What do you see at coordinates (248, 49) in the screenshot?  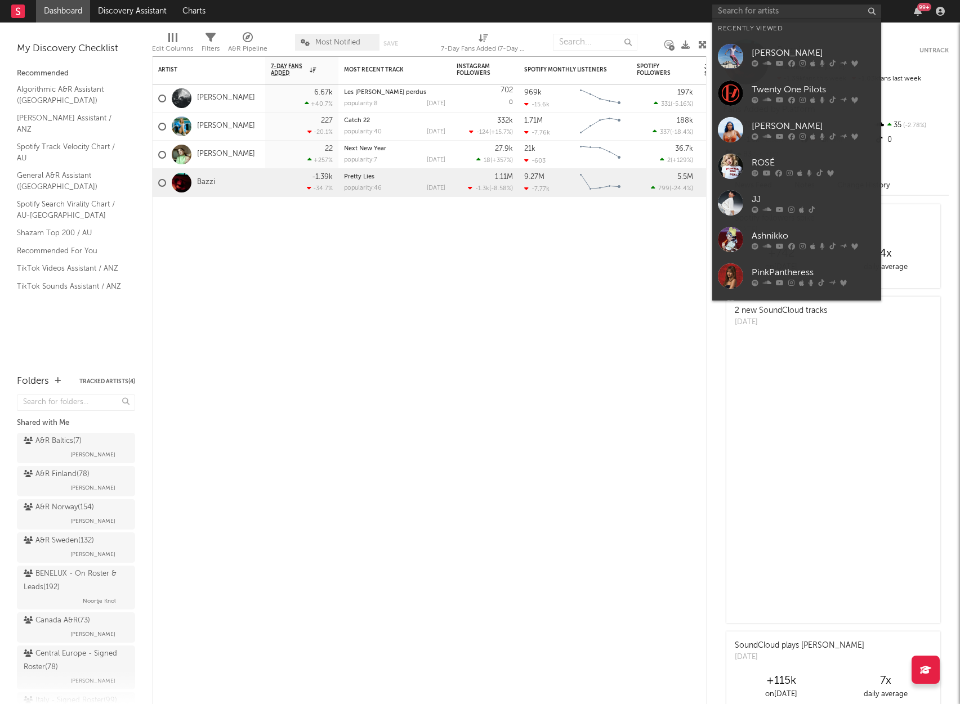 I see `div: A&R Pipeline` at bounding box center [248, 49].